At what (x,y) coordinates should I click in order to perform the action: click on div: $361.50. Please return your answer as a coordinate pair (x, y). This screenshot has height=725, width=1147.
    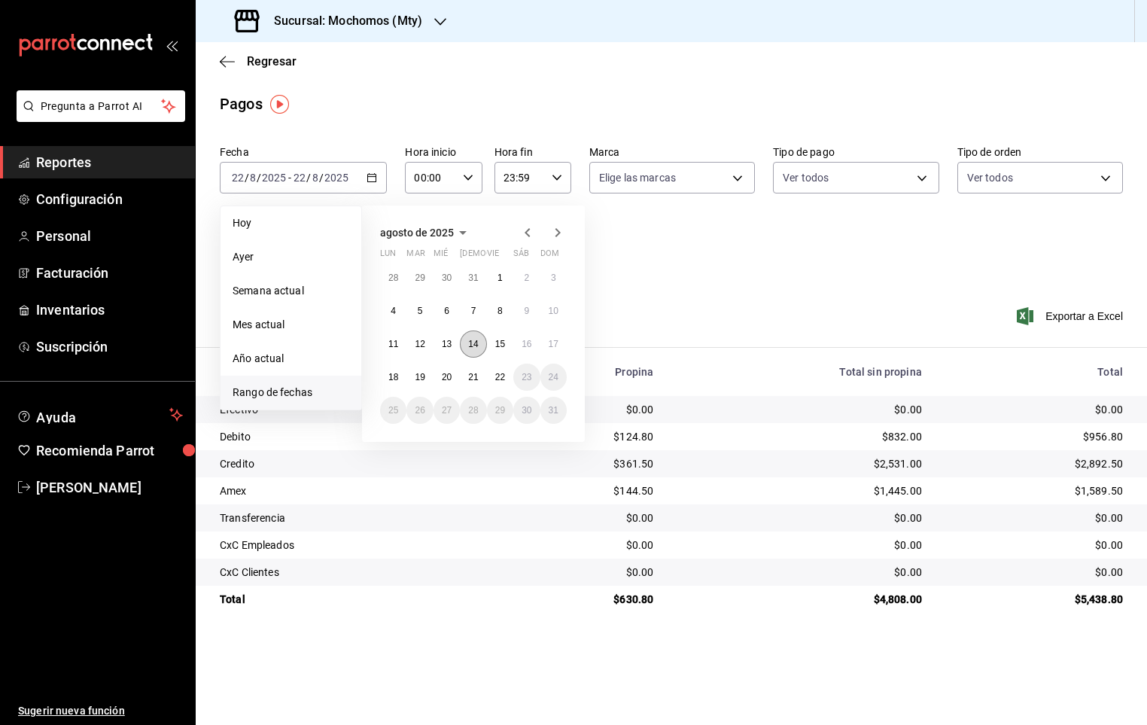
    Looking at the image, I should click on (585, 464).